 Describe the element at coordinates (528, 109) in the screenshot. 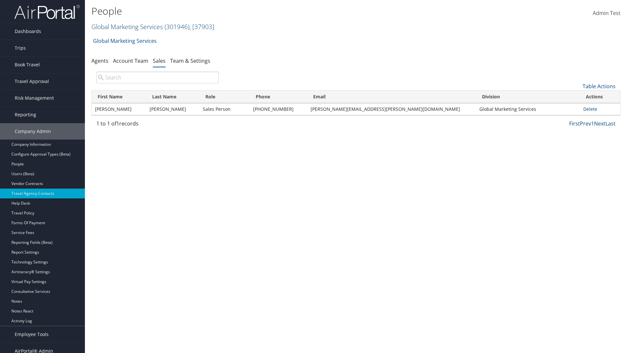

I see `td: Global Marketing Services` at that location.